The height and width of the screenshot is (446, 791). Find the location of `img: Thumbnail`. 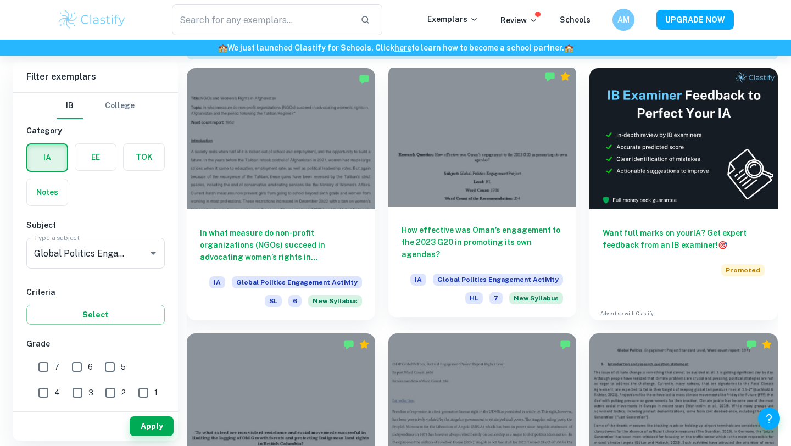

img: Thumbnail is located at coordinates (684, 138).